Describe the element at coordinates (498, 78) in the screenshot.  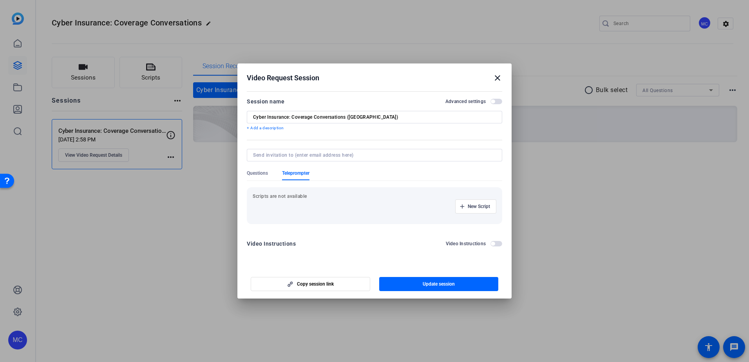
I see `mat-icon: close` at that location.